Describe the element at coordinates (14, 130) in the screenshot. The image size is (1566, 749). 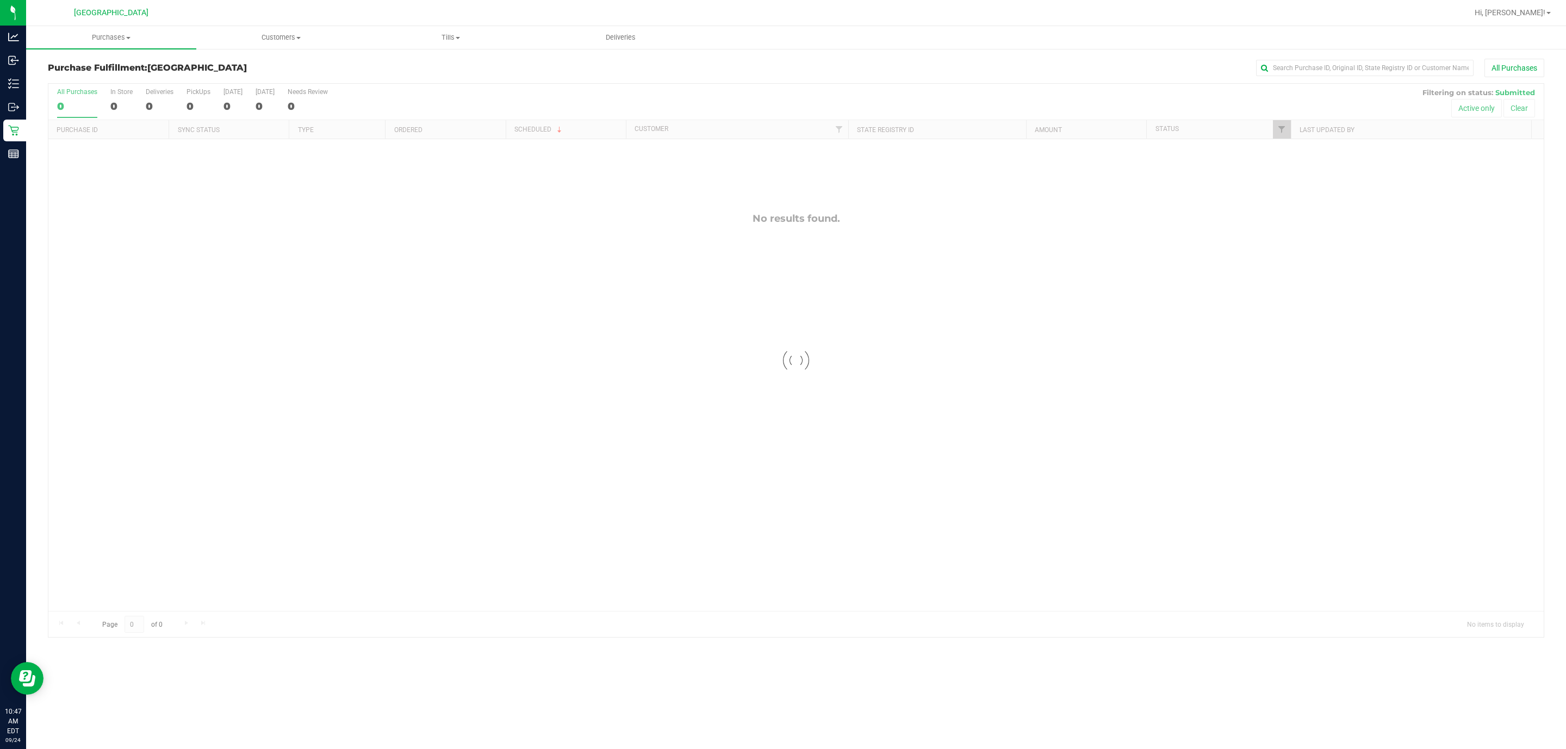
I see `inline-svg: Retail` at that location.